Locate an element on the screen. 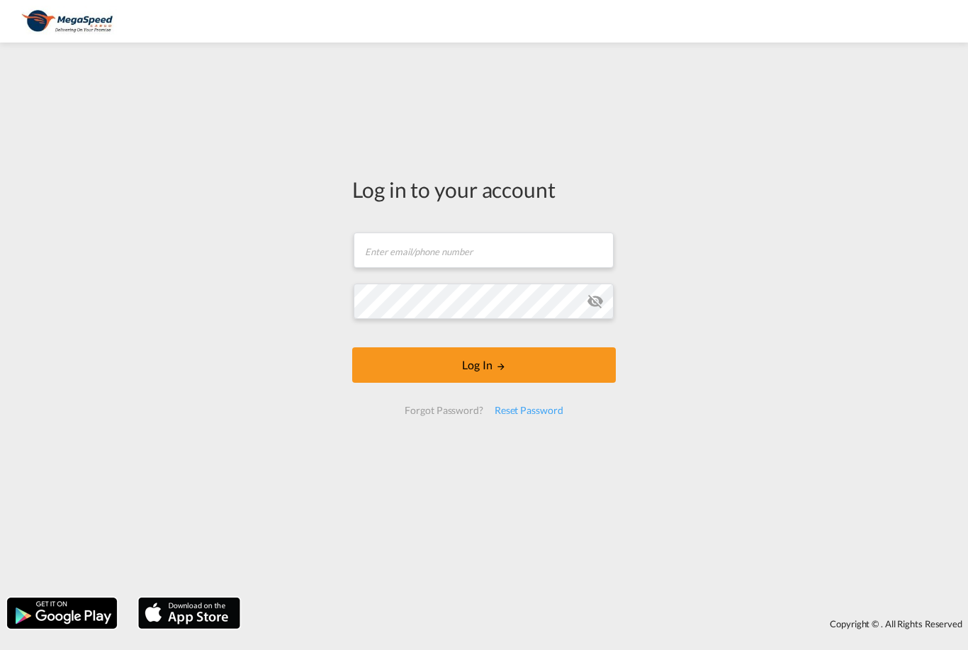  div: Reset Password is located at coordinates (528, 410).